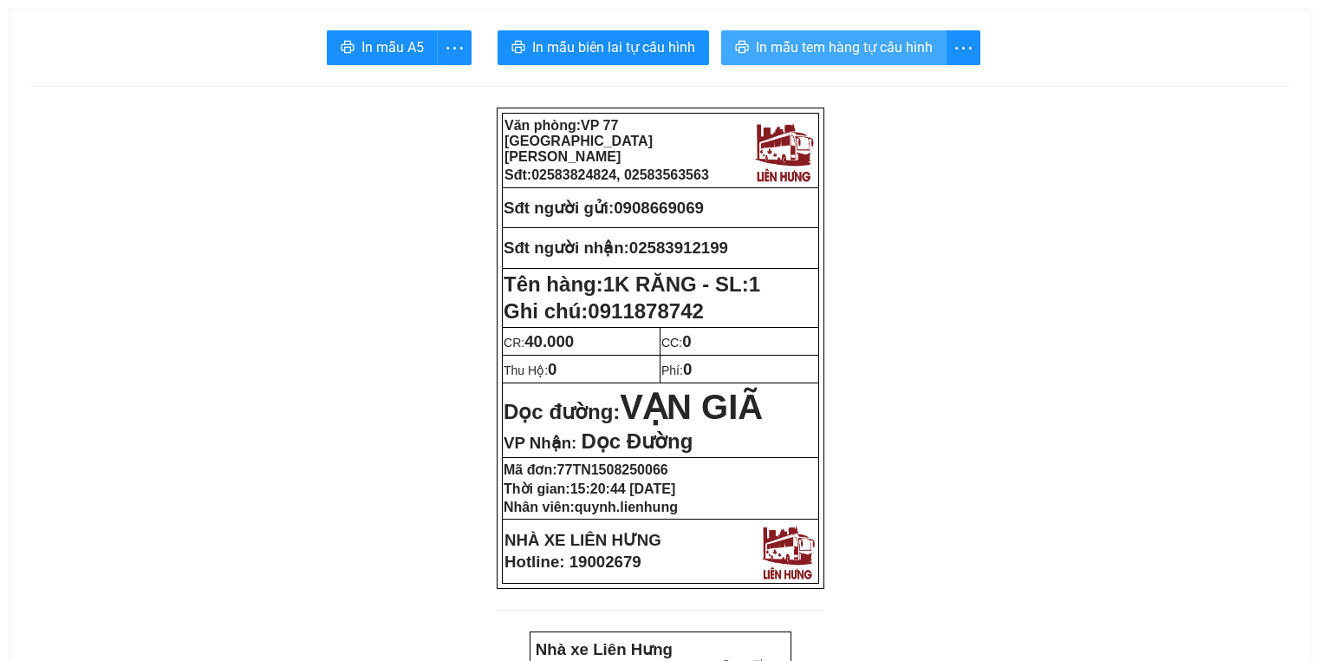 The width and height of the screenshot is (1321, 661). What do you see at coordinates (691, 407) in the screenshot?
I see `span: VẠN GIÃ` at bounding box center [691, 407].